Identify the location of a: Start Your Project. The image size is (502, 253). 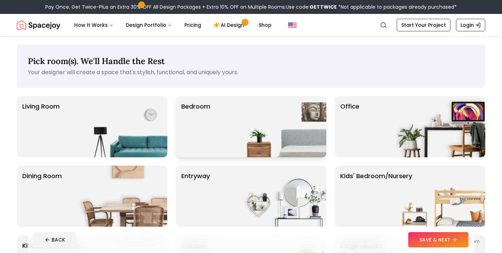
(423, 25).